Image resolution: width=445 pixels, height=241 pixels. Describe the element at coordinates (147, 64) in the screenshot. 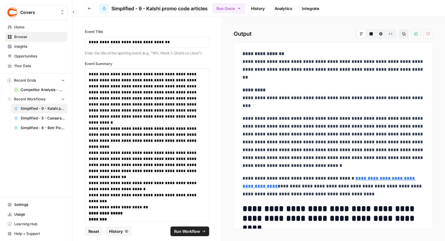

I see `label: Event Summary` at that location.